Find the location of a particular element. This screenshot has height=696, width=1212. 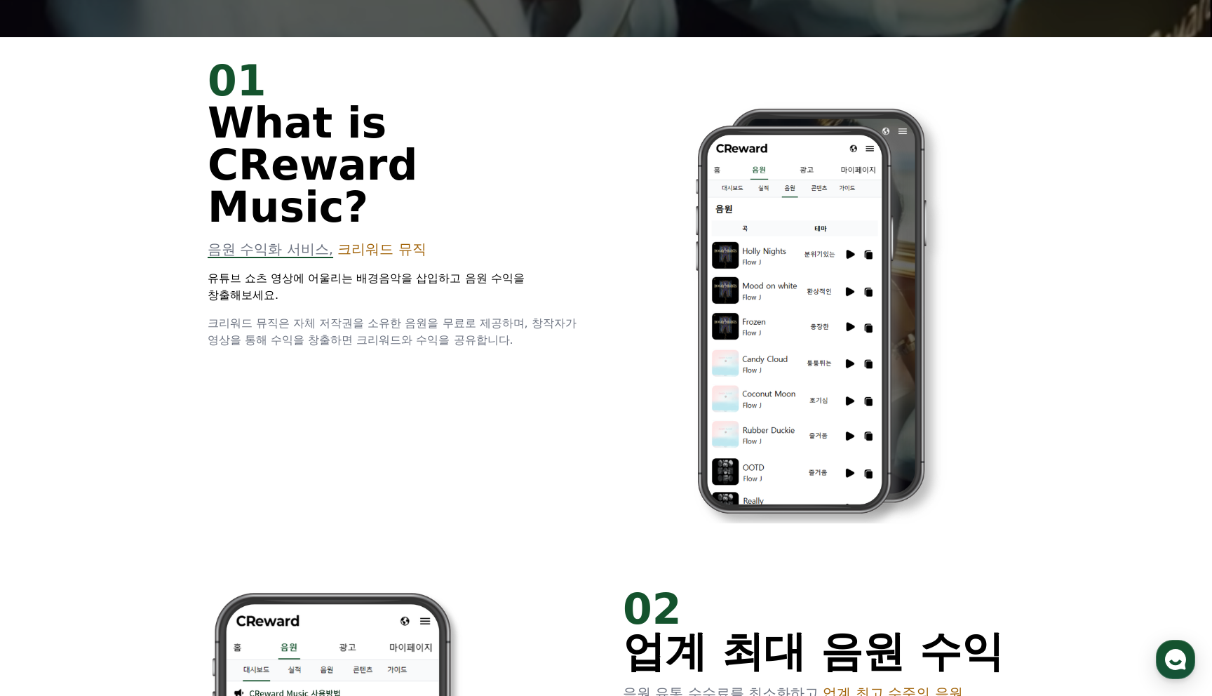

span: What is CReward Music? is located at coordinates (312, 165).